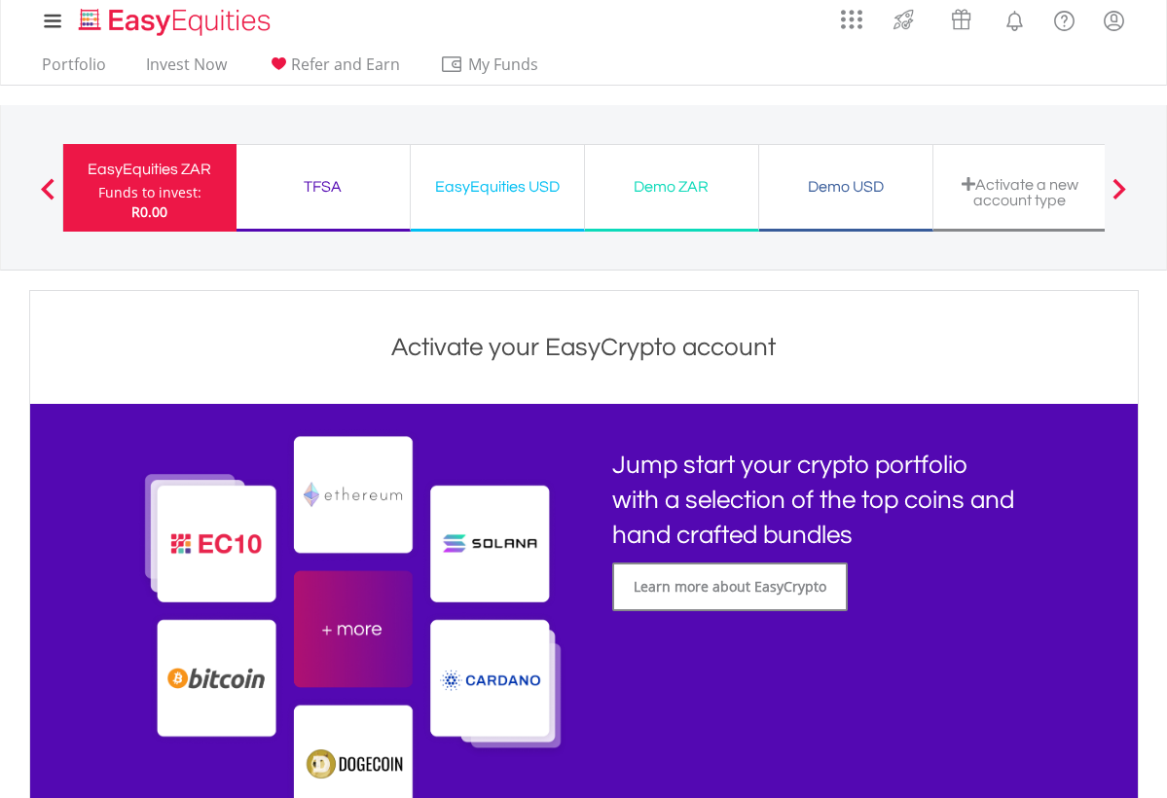  What do you see at coordinates (960, 19) in the screenshot?
I see `img: vouchers-v2.svg` at bounding box center [960, 19].